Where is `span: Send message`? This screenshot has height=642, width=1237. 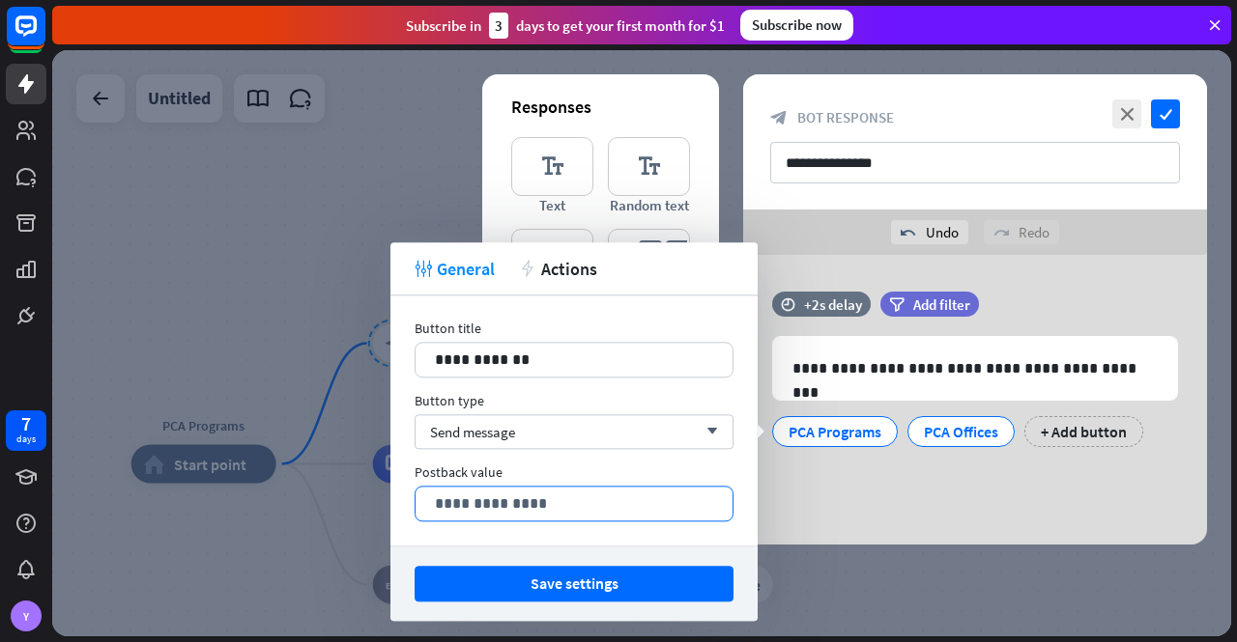
span: Send message is located at coordinates (472, 432).